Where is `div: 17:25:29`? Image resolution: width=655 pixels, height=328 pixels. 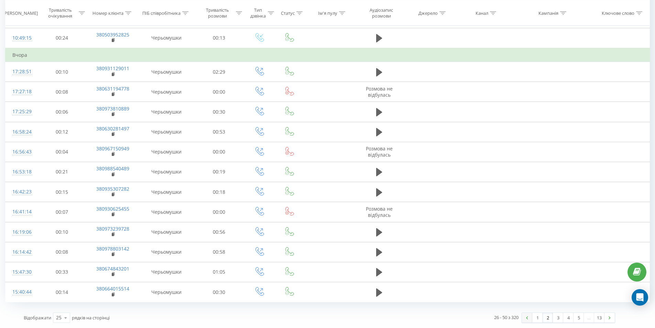 div: 17:25:29 is located at coordinates (21, 111).